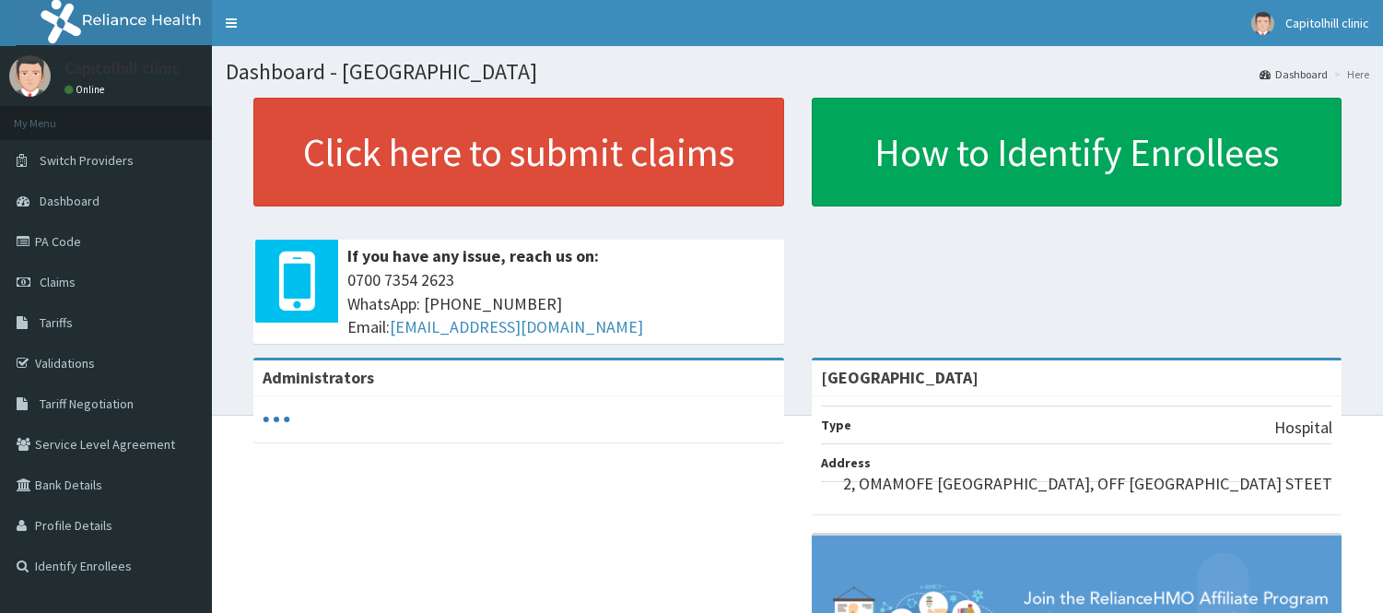 The image size is (1383, 613). I want to click on b: If you have any issue, reach us on:, so click(473, 255).